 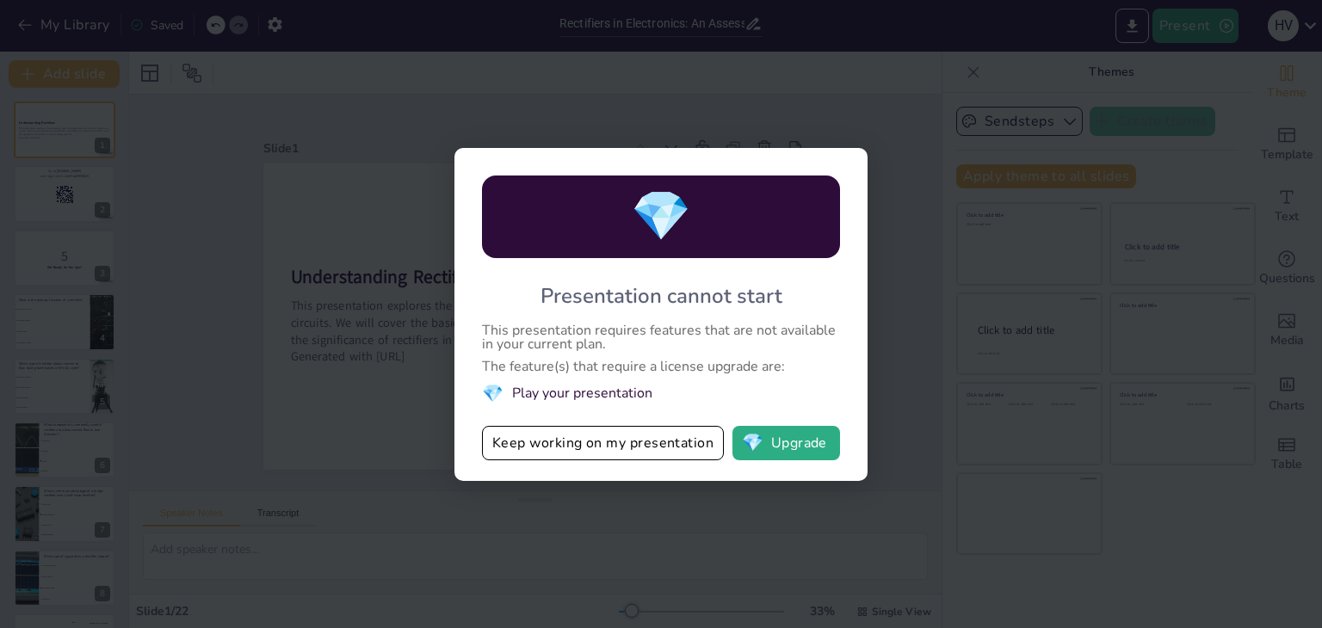 What do you see at coordinates (661, 337) in the screenshot?
I see `div: This presentation requires features that are not available in your current plan.` at bounding box center [661, 337].